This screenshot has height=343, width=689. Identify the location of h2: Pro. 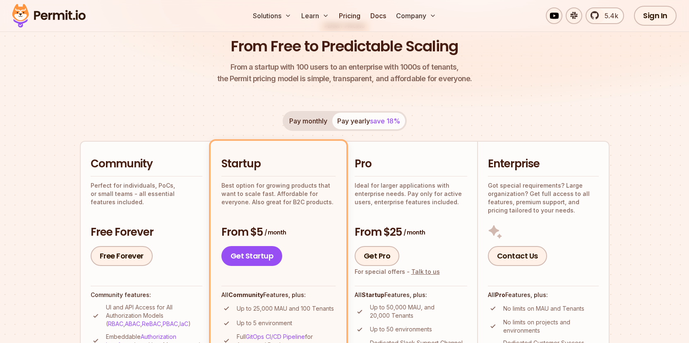
(411, 164).